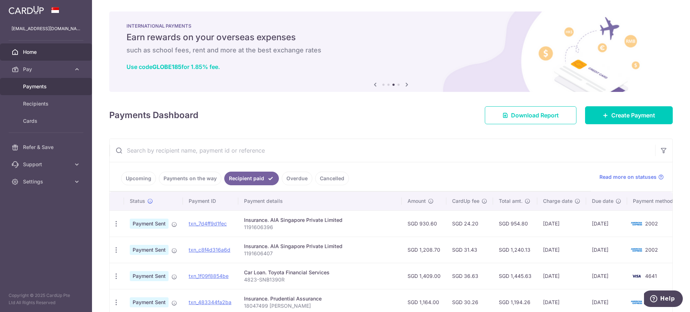 The image size is (690, 312). Describe the element at coordinates (320, 280) in the screenshot. I see `p: 4823-SNB1390R` at that location.